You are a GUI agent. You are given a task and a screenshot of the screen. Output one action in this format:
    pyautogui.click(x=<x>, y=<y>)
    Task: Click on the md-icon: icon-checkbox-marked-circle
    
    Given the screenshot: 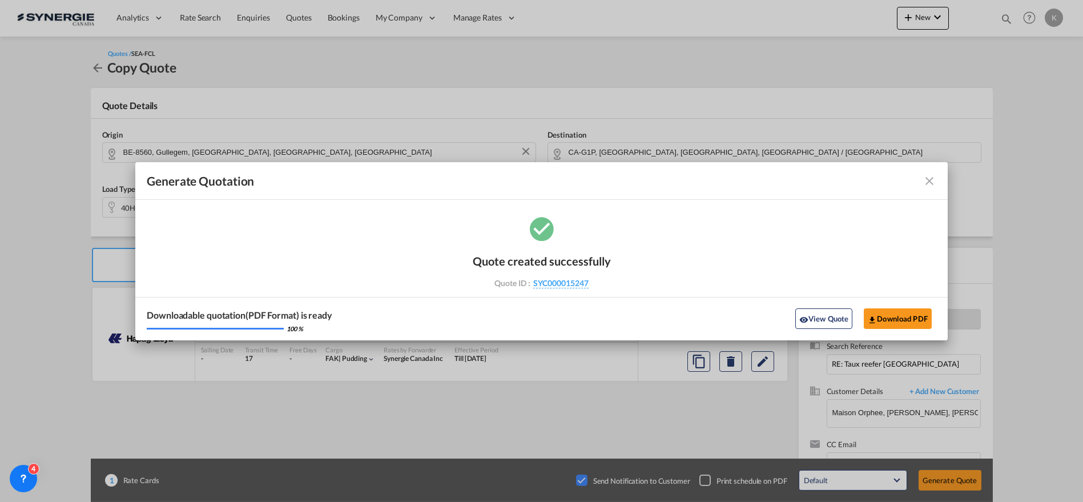 What is the action you would take?
    pyautogui.click(x=542, y=228)
    